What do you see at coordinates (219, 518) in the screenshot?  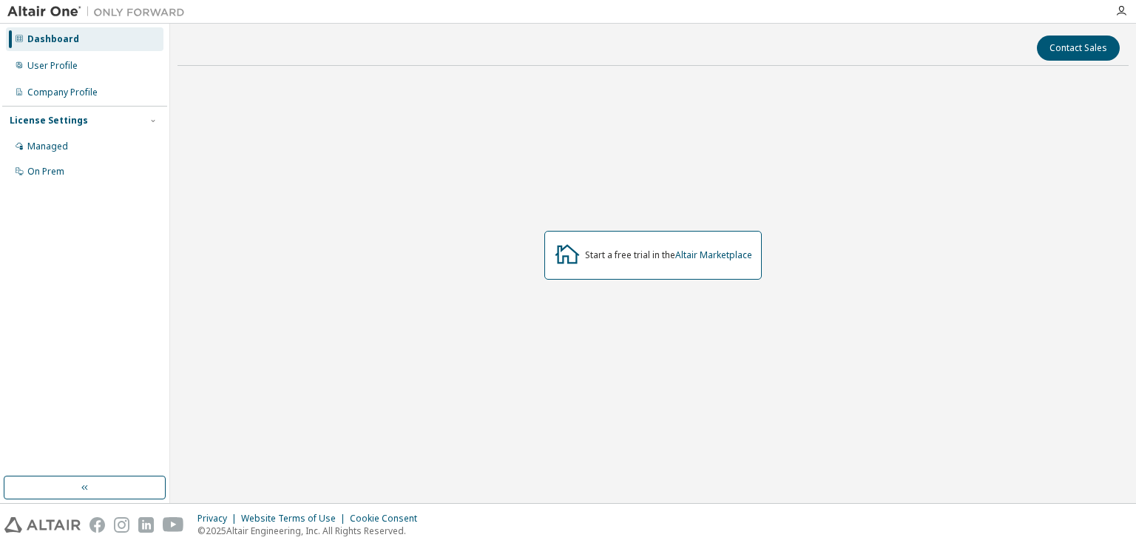 I see `div: Privacy` at bounding box center [219, 518].